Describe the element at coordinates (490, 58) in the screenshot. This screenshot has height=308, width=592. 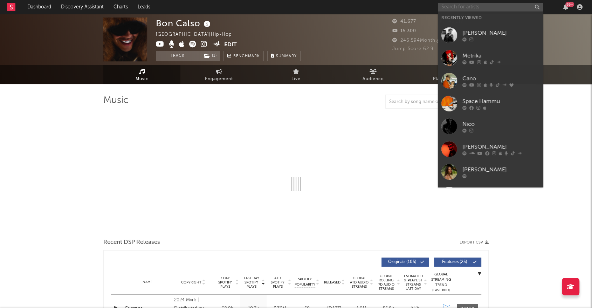
I see `a: Metrika` at that location.